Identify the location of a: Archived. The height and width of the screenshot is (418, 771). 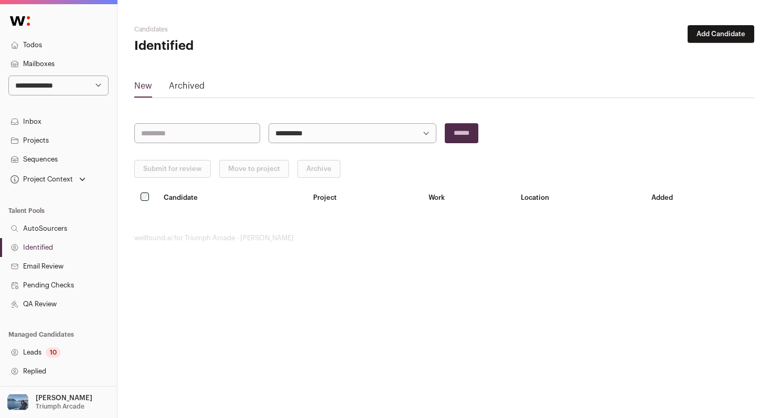
(187, 88).